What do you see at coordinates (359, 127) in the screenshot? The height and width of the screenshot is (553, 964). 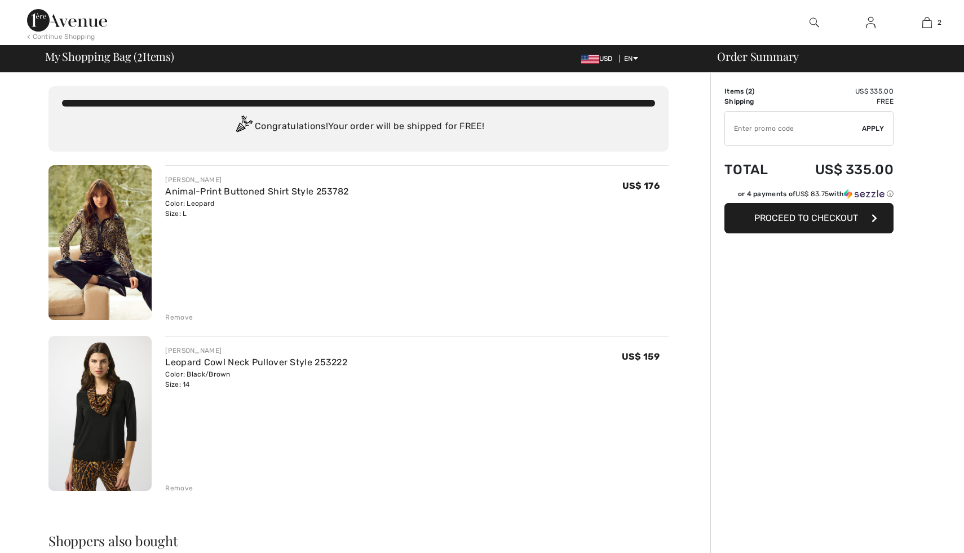 I see `div: Congratulations! Your order will be shipped for FREE!` at bounding box center [359, 127].